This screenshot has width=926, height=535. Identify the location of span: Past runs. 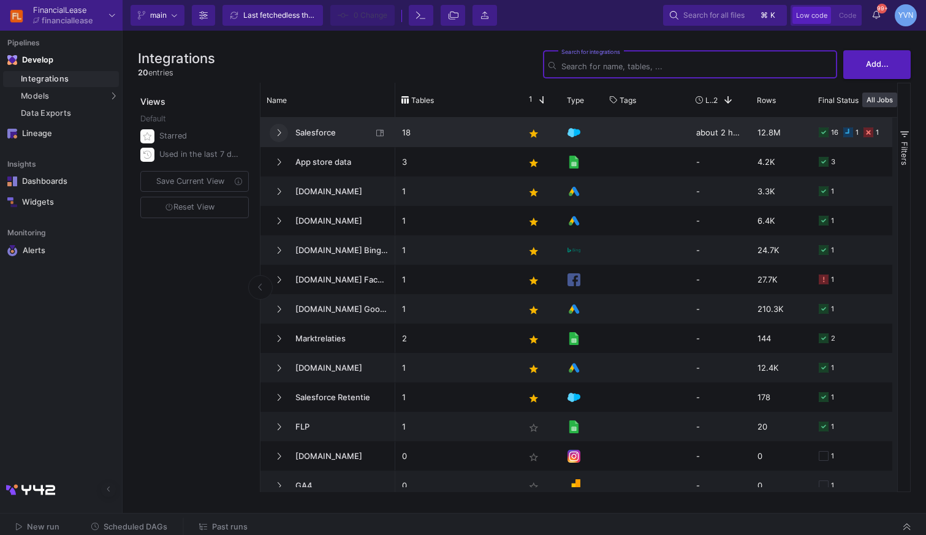
(230, 527).